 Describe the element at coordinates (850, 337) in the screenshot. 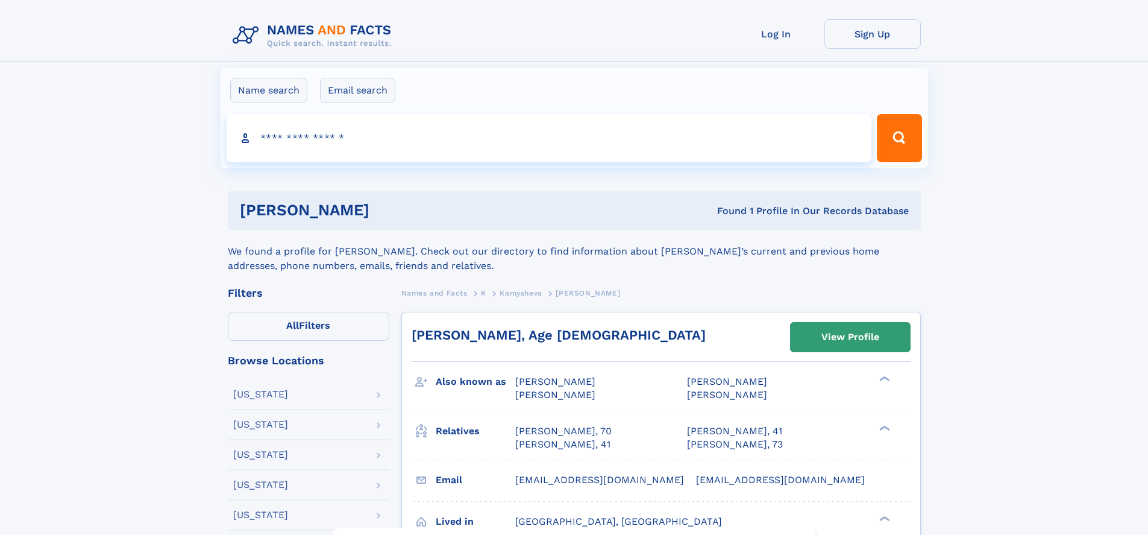

I see `div: View Profile` at that location.